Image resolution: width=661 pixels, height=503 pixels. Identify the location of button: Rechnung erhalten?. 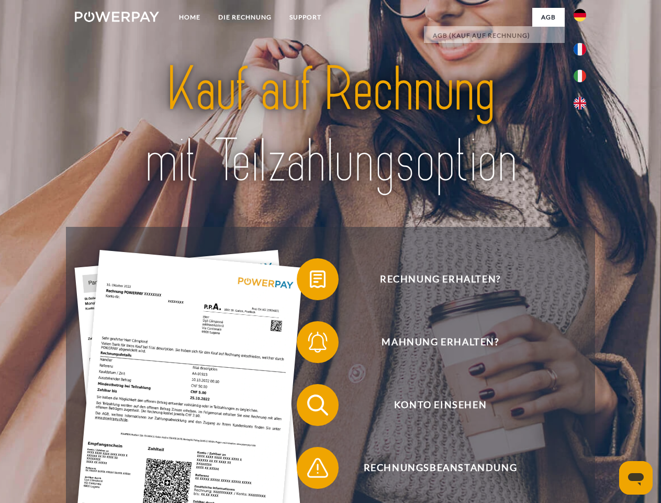
(433, 279).